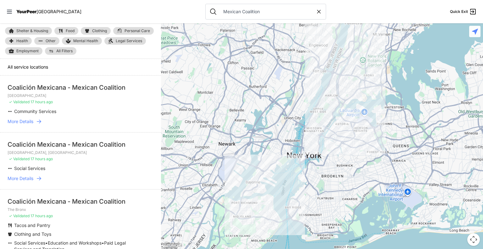 This screenshot has height=249, width=483. Describe the element at coordinates (75, 243) in the screenshot. I see `span: Education and Workshops` at that location.